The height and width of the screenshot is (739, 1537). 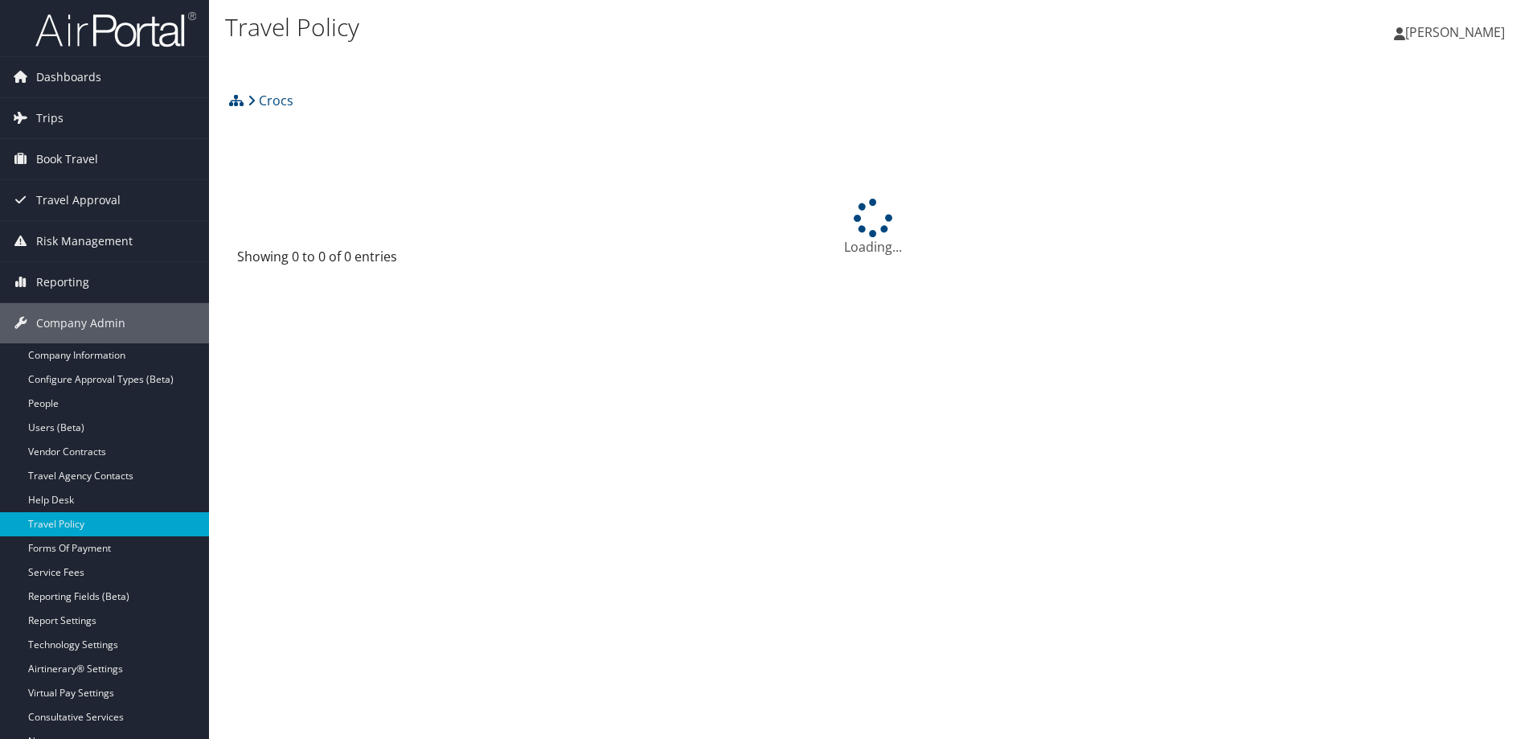 What do you see at coordinates (873, 227) in the screenshot?
I see `div: Loading...` at bounding box center [873, 227].